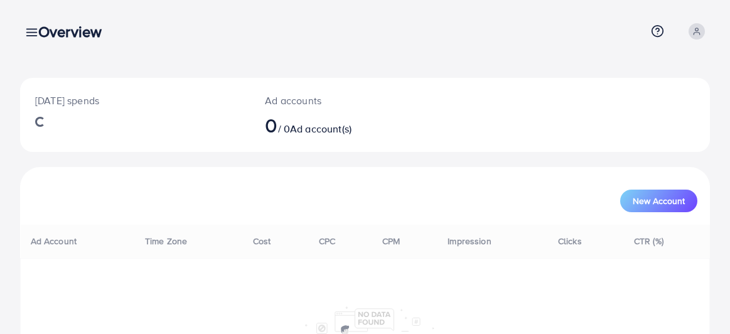  Describe the element at coordinates (336, 100) in the screenshot. I see `p: Ad accounts` at that location.